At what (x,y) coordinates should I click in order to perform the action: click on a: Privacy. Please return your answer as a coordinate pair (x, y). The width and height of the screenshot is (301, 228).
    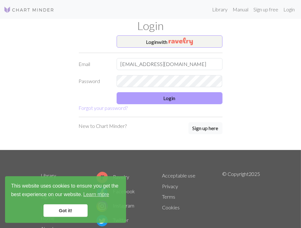
    Looking at the image, I should click on (170, 186).